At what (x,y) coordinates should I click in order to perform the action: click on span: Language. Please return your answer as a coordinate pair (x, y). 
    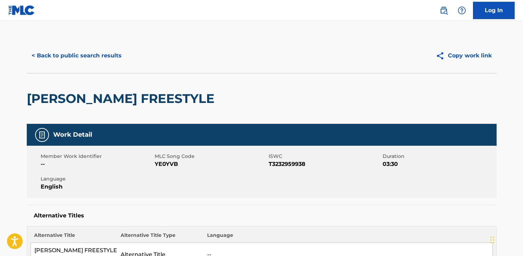
    Looking at the image, I should click on (97, 178).